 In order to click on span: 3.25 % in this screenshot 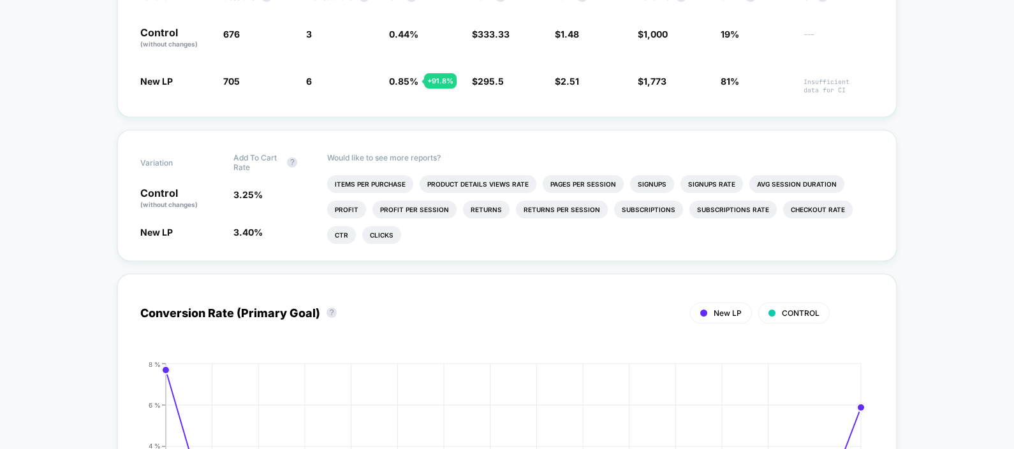, I will do `click(248, 194)`.